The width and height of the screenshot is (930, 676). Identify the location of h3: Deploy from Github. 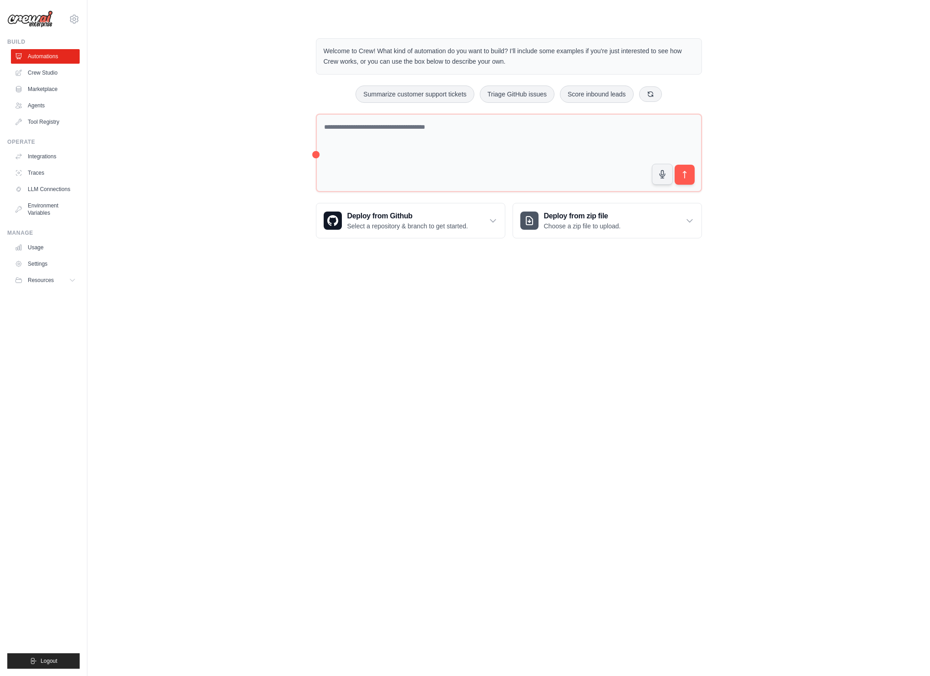
(407, 216).